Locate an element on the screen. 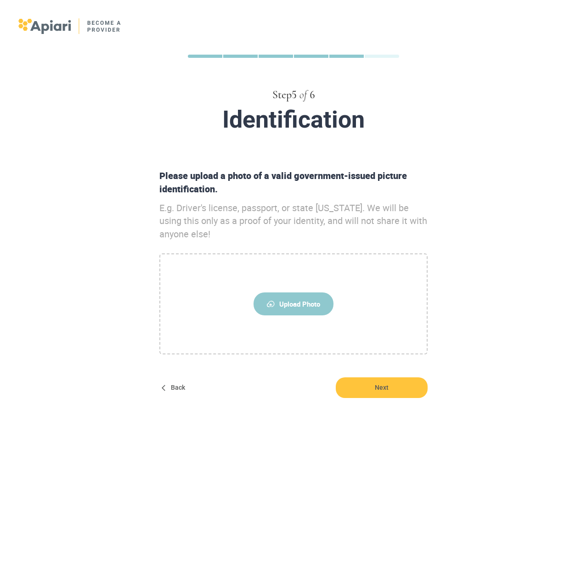 The width and height of the screenshot is (587, 583). img: upload is located at coordinates (270, 304).